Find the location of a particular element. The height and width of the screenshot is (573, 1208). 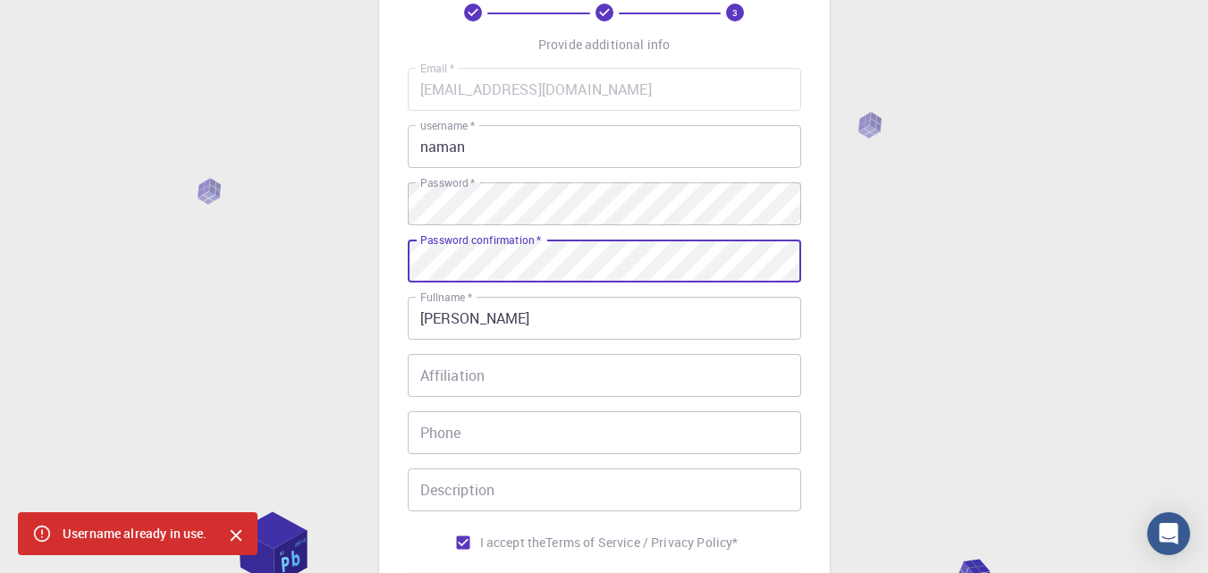

span: I accept the is located at coordinates (513, 543).